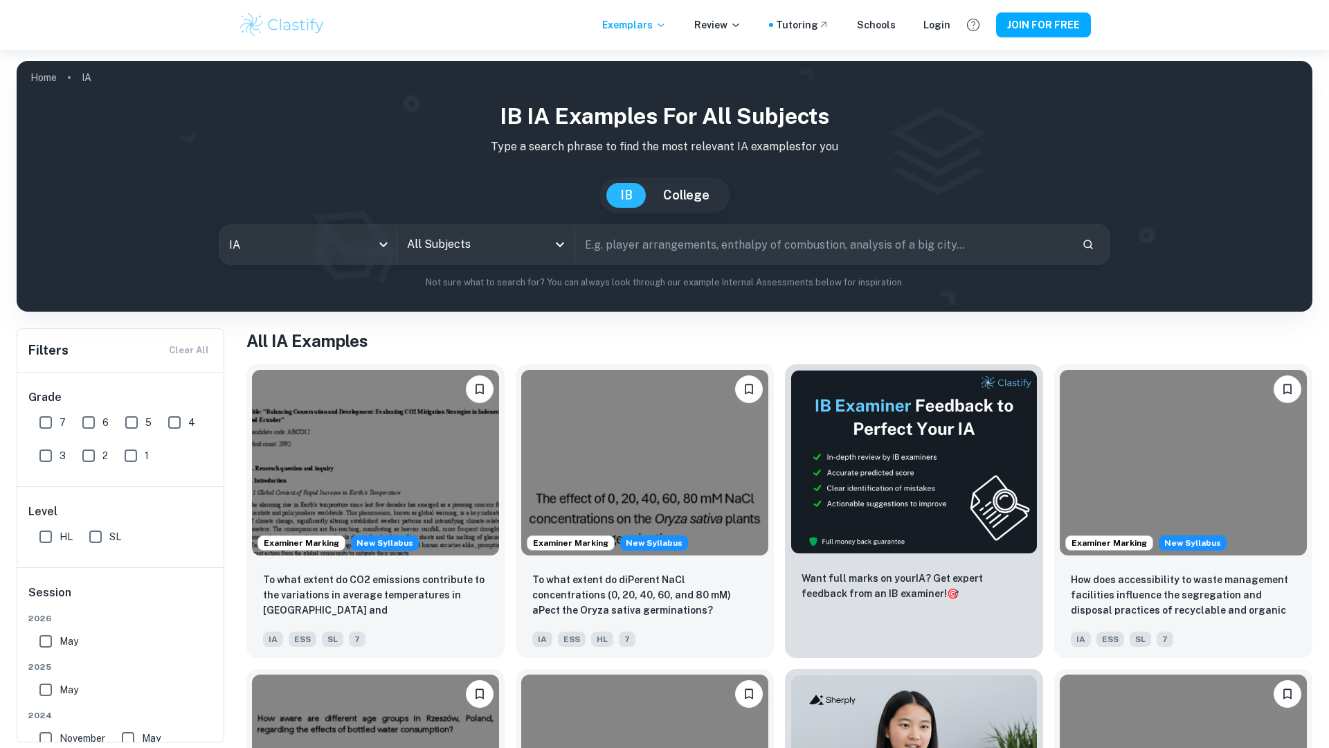  I want to click on a: Tutoring, so click(802, 25).